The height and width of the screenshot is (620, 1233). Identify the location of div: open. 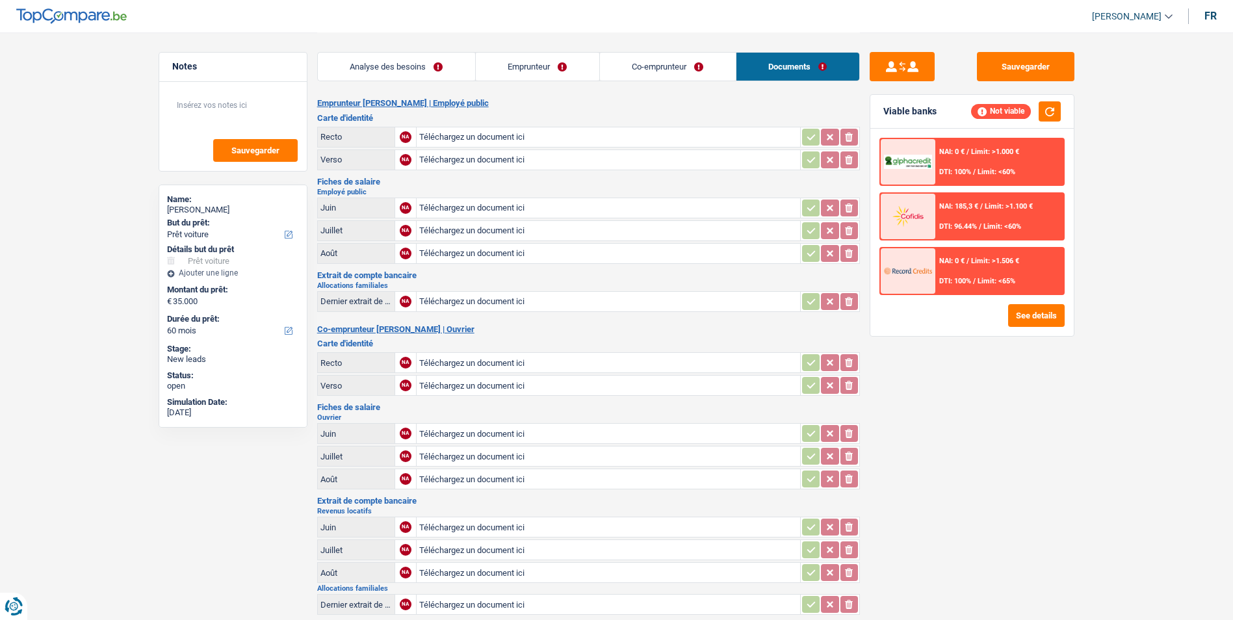
(233, 386).